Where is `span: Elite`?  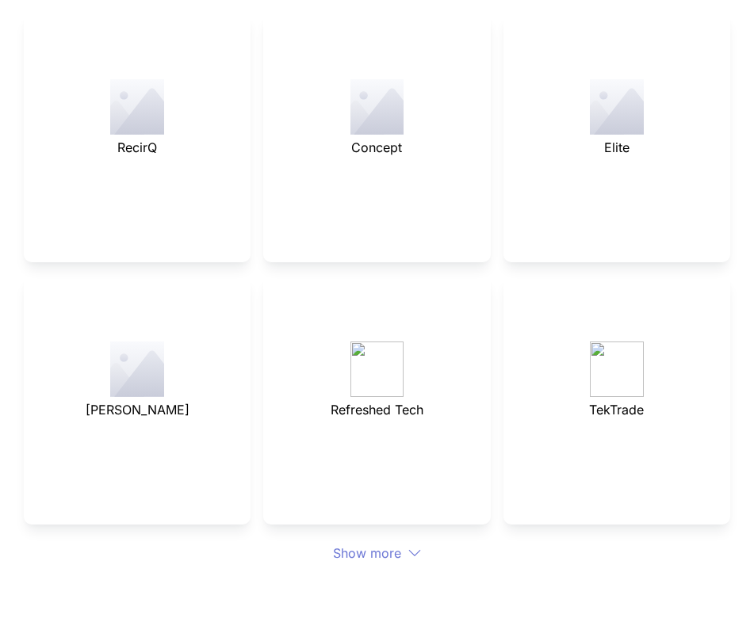
span: Elite is located at coordinates (617, 147).